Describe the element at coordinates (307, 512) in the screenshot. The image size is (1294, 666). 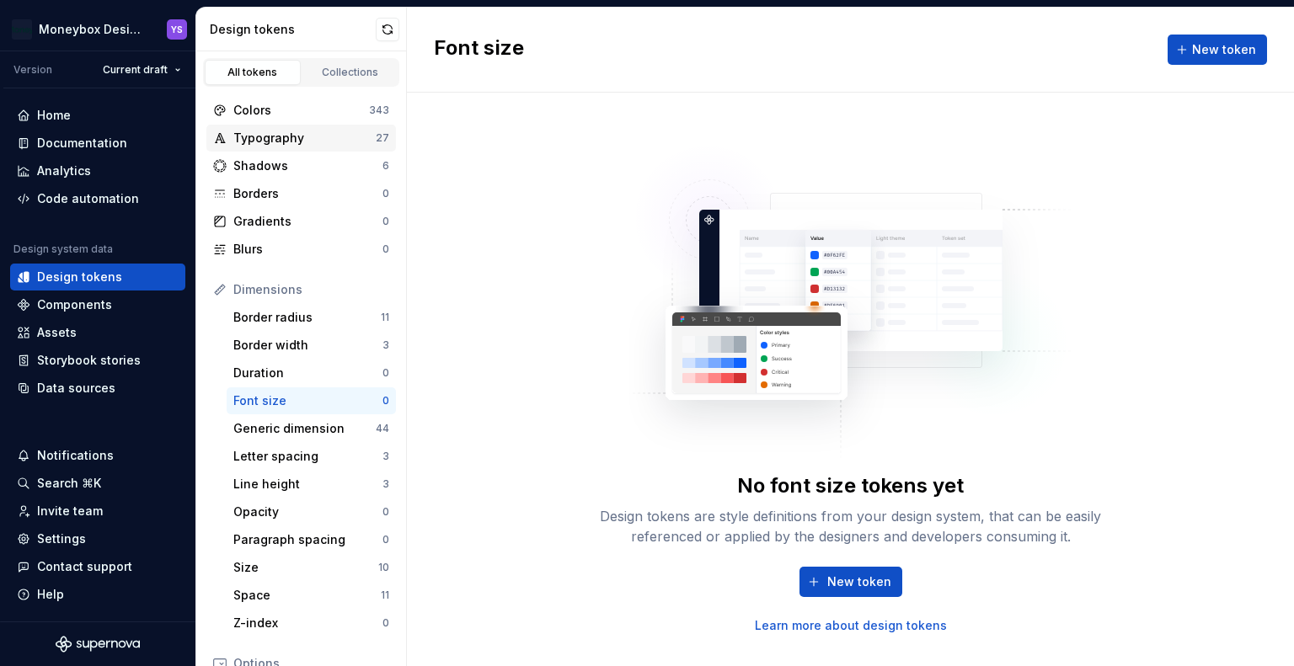
I see `div: Opacity` at that location.